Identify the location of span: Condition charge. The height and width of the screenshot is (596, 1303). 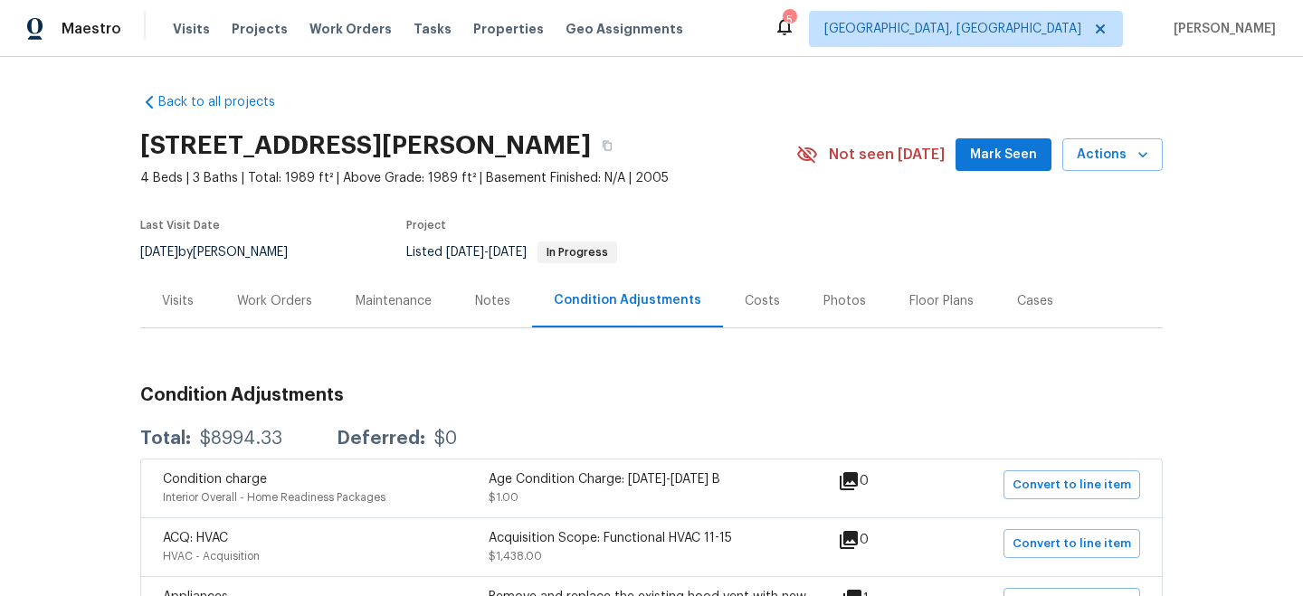
(214, 479).